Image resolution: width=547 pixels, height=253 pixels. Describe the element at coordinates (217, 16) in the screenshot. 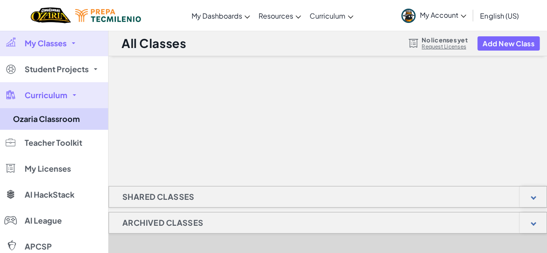

I see `span: My Dashboards` at that location.